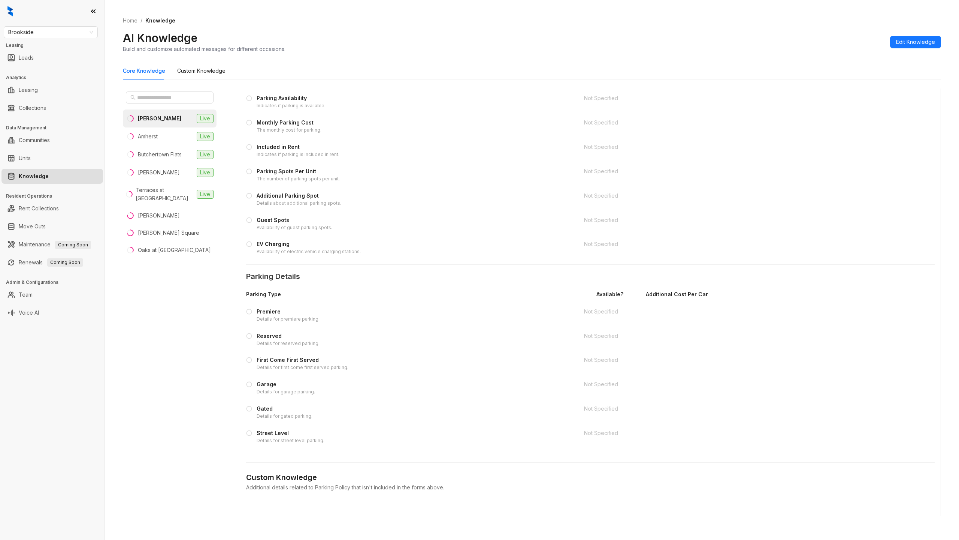 Image resolution: width=959 pixels, height=540 pixels. What do you see at coordinates (55, 196) in the screenshot?
I see `h3: Resident Operations` at bounding box center [55, 196].